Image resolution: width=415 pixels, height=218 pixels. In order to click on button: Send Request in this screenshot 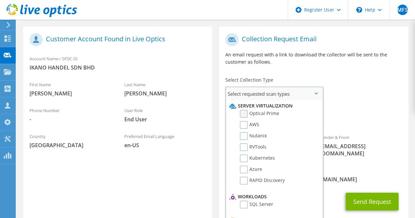, I will do `click(372, 202)`.